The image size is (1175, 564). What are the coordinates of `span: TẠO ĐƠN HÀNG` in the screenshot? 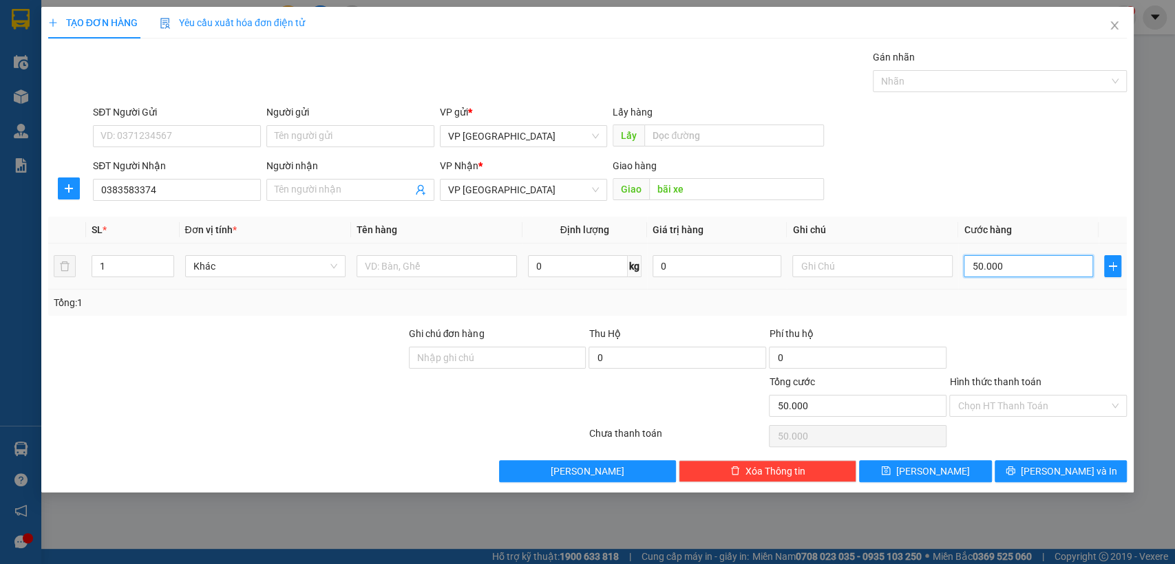 It's located at (93, 23).